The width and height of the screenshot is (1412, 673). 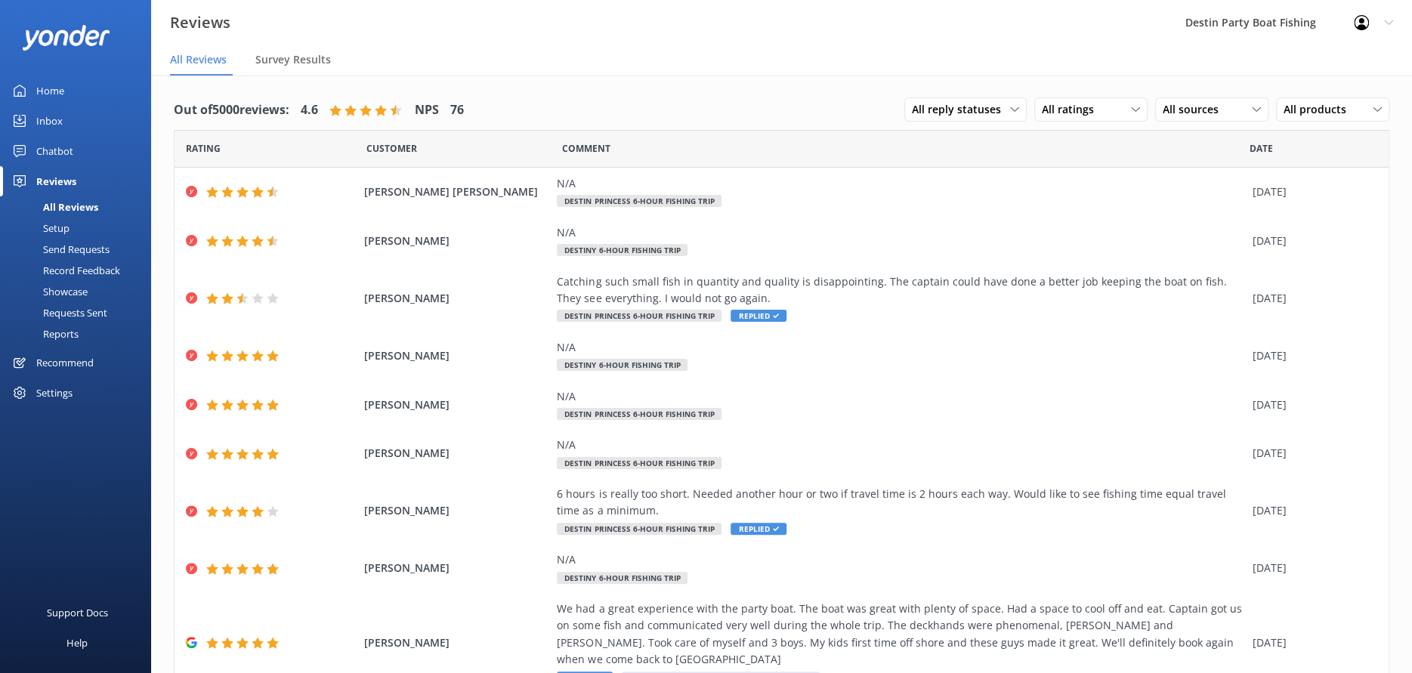 I want to click on h4: Out of 5000 reviews:, so click(x=231, y=110).